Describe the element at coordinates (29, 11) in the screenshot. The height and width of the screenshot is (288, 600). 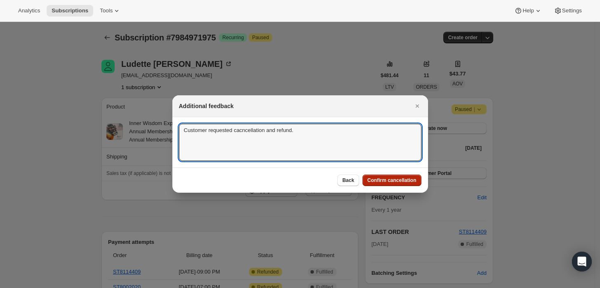
I see `span: Analytics` at that location.